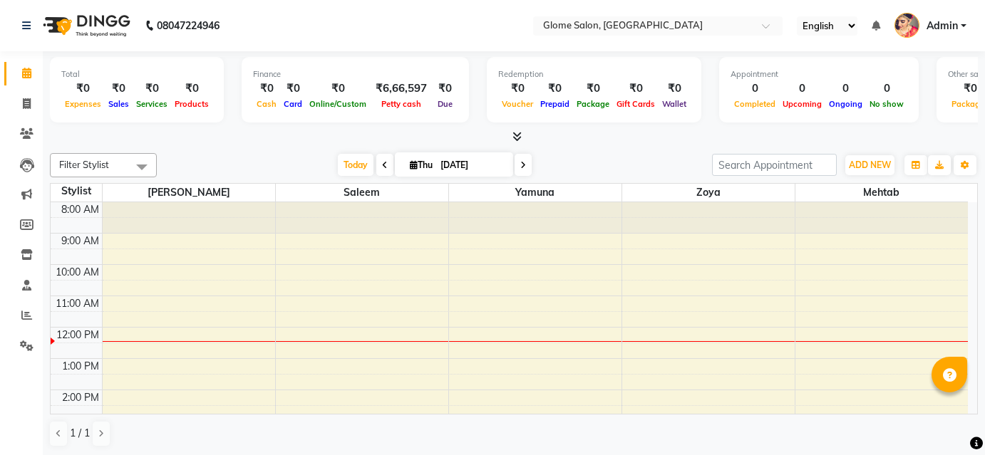 This screenshot has width=985, height=455. I want to click on span: Prepaid, so click(554, 104).